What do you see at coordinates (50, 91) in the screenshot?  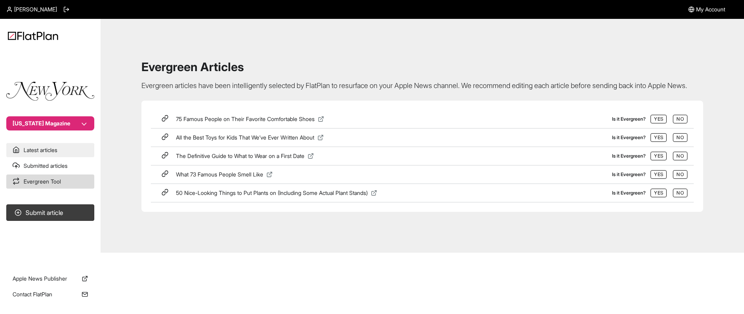 I see `img: Publication Logo` at bounding box center [50, 91].